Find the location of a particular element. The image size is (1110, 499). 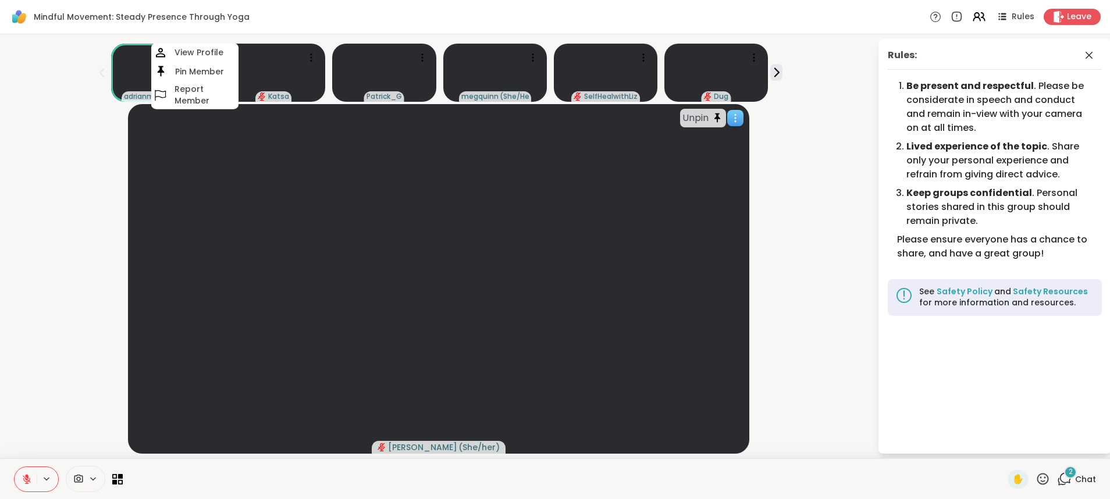

span: ( She/her ) is located at coordinates (479, 447).